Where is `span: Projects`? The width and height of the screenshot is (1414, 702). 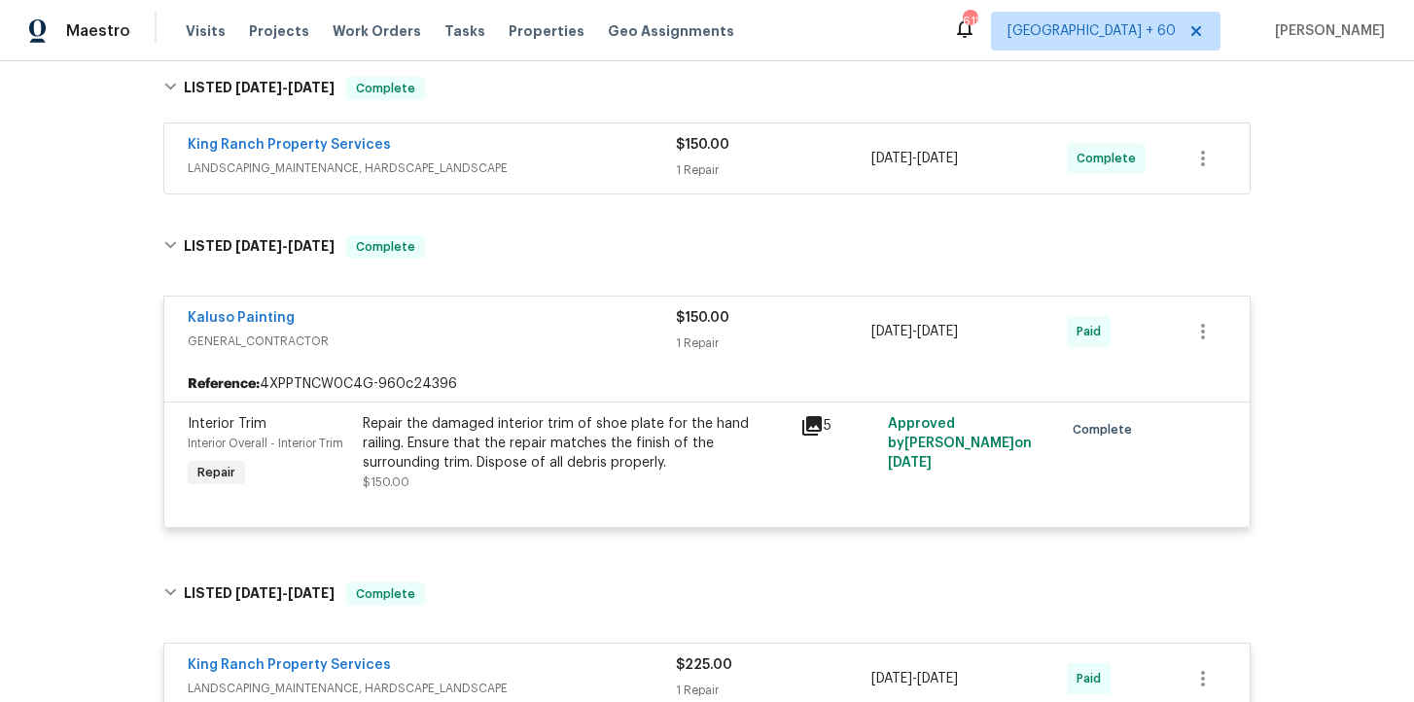 span: Projects is located at coordinates (279, 31).